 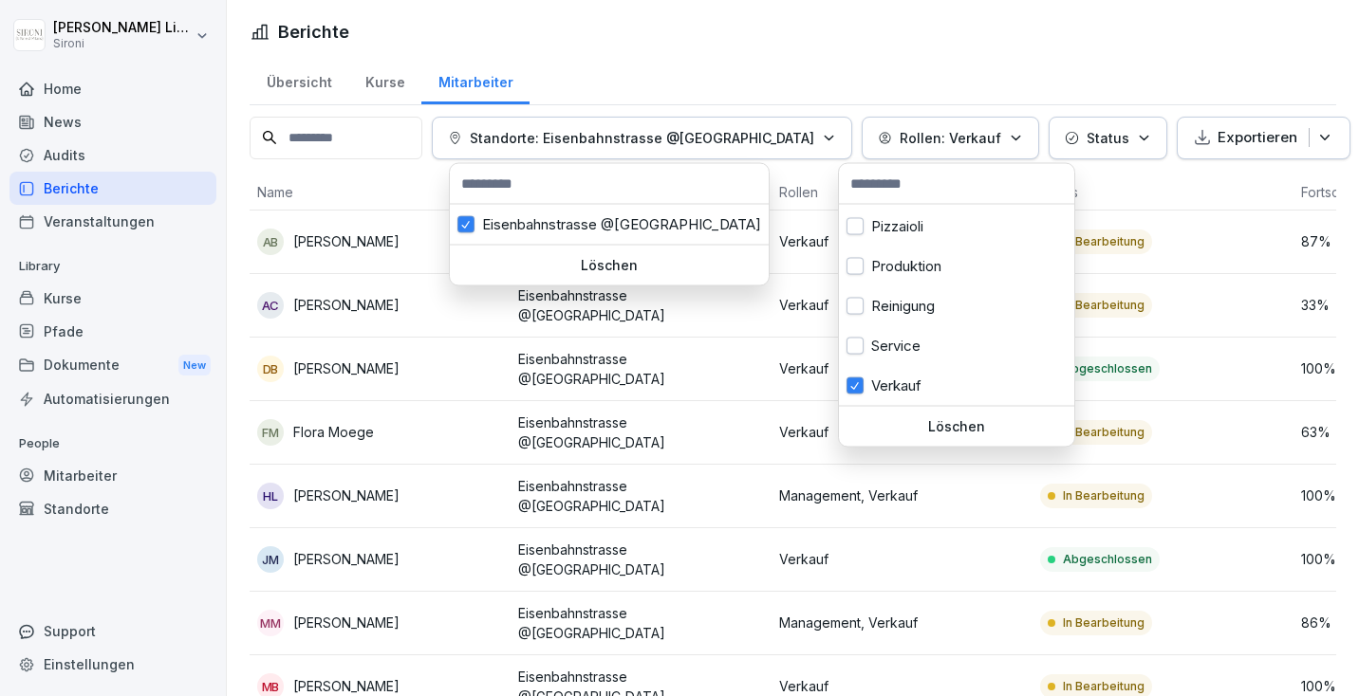 What do you see at coordinates (950, 138) in the screenshot?
I see `p: Rollen: Verkauf` at bounding box center [950, 138].